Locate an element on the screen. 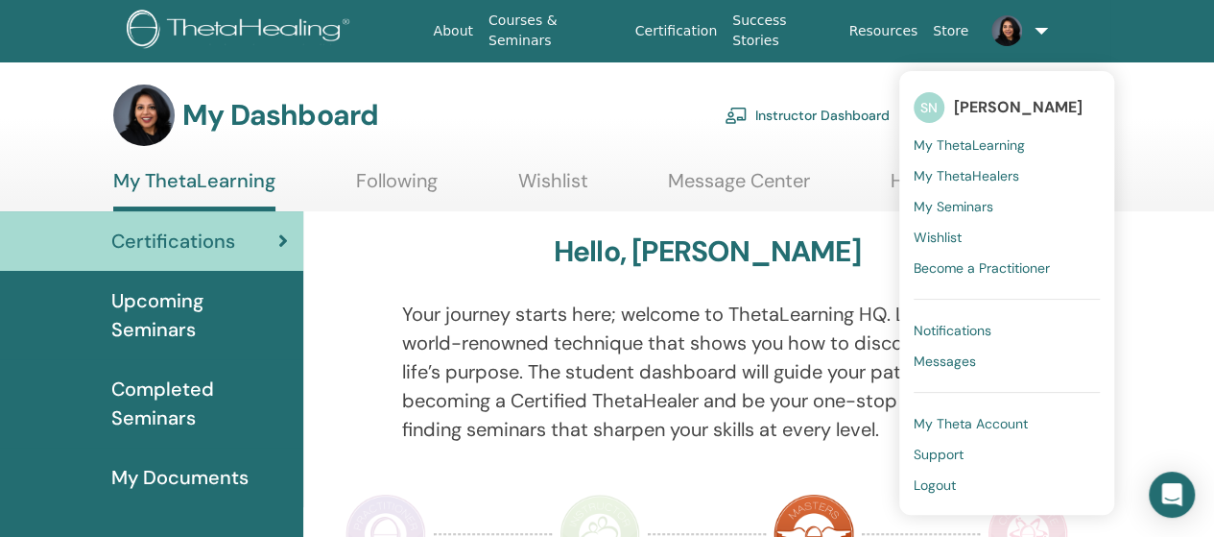 This screenshot has height=537, width=1214. a: Logout is located at coordinates (1007, 485).